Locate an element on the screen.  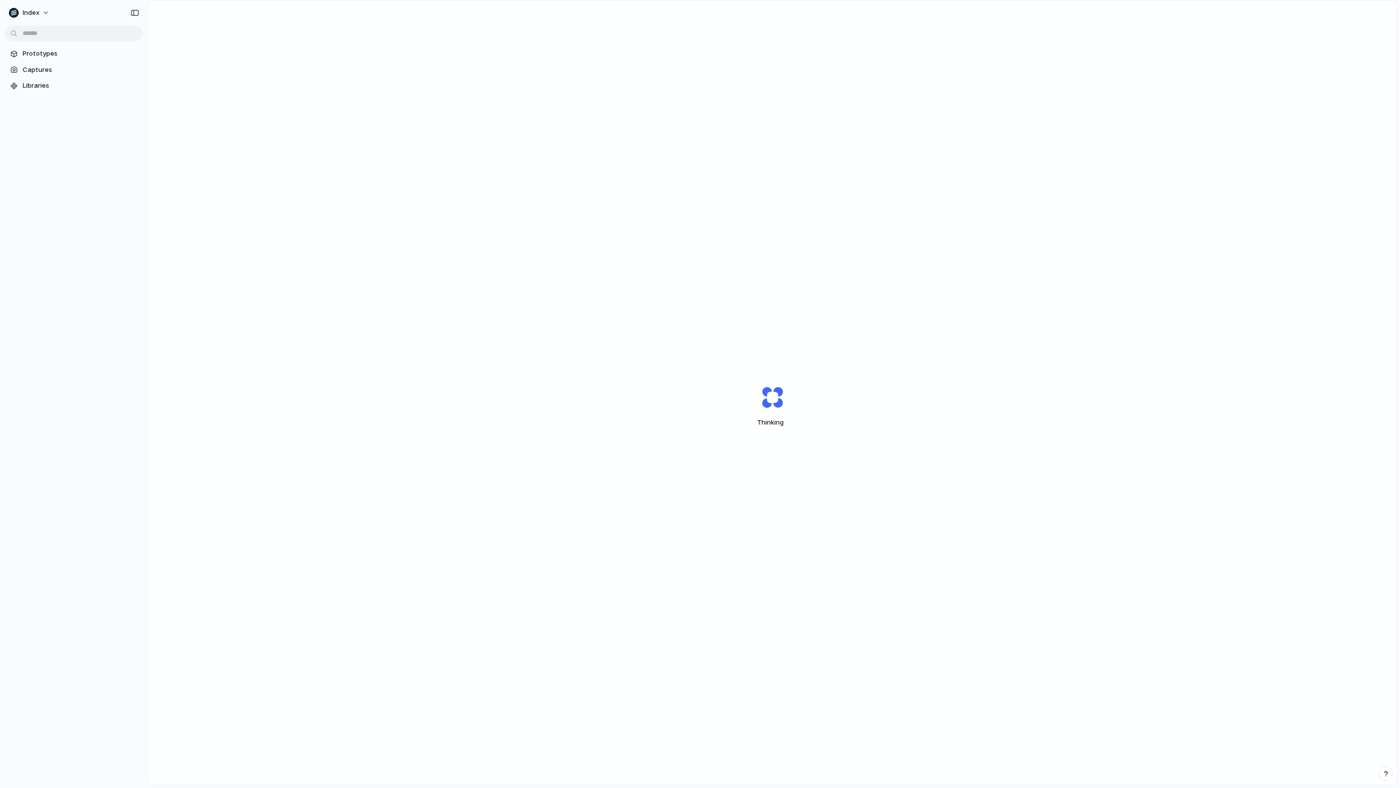
button: Index is located at coordinates (30, 13).